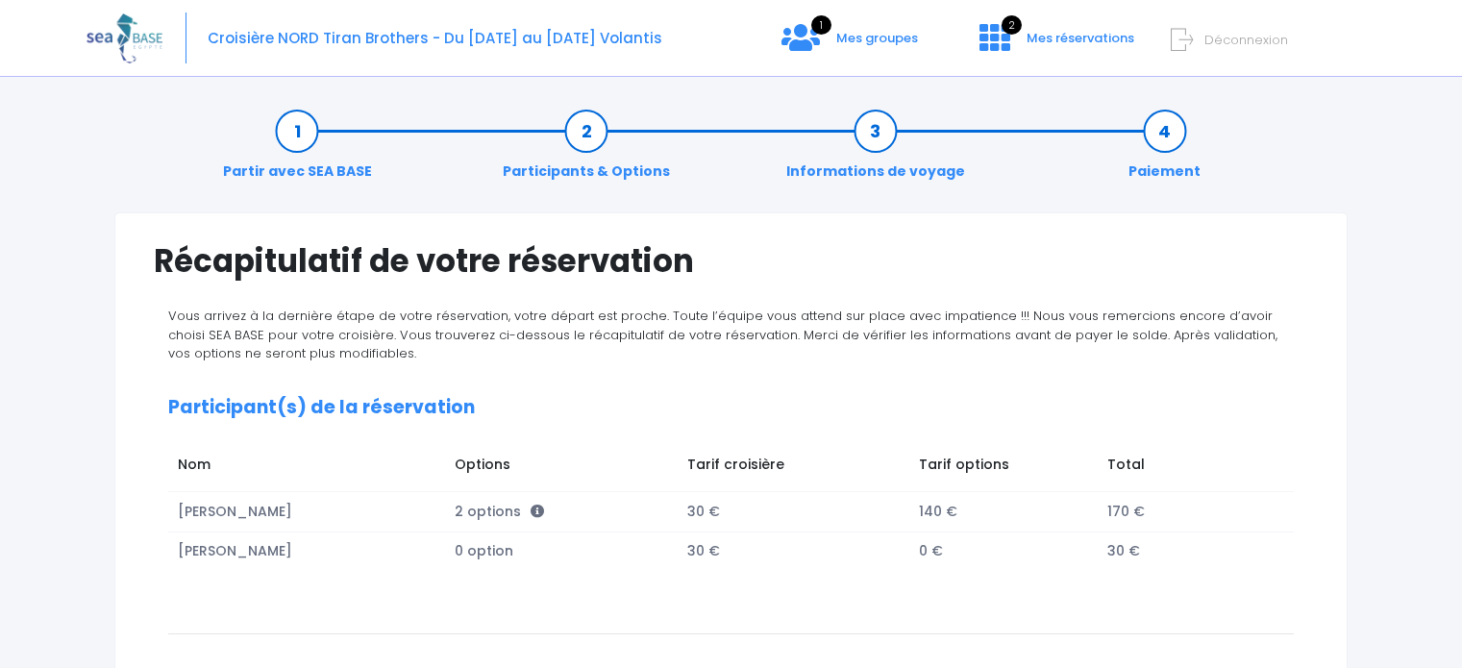 The image size is (1462, 668). What do you see at coordinates (1054, 44) in the screenshot?
I see `a: 2 Mes réservations` at bounding box center [1054, 44].